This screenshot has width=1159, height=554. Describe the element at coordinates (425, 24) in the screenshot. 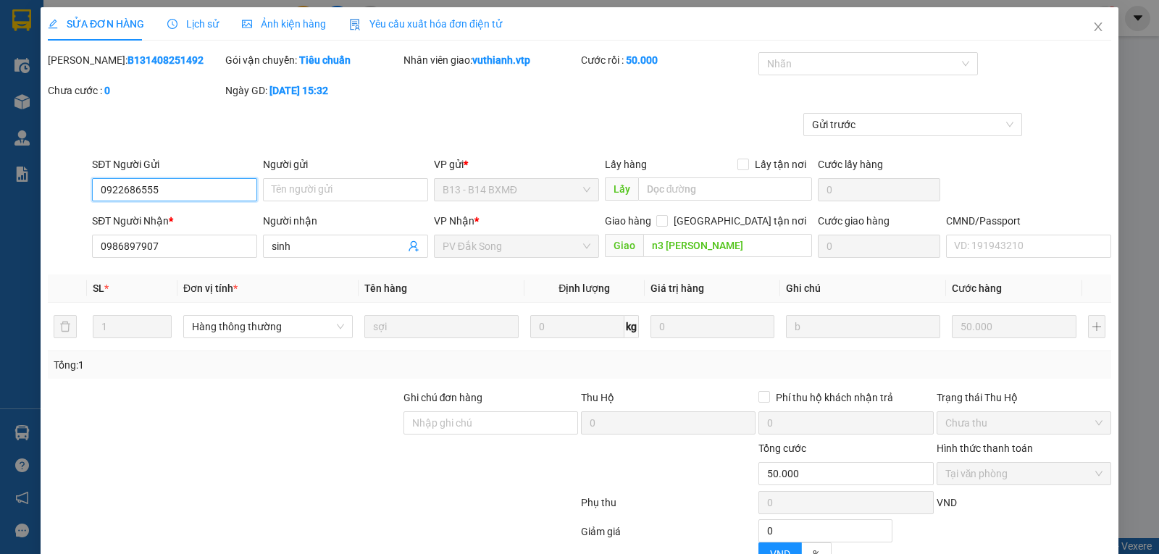

I see `span: Yêu cầu xuất hóa đơn điện tử` at that location.